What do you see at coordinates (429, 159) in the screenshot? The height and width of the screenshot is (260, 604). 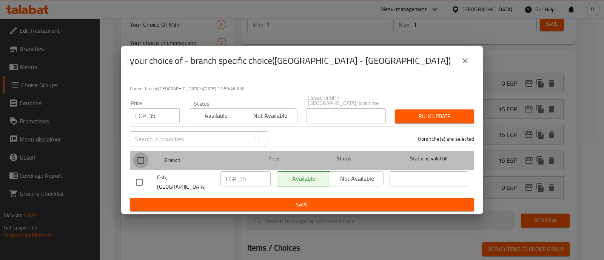 I see `span: Status is valid till` at bounding box center [429, 159].